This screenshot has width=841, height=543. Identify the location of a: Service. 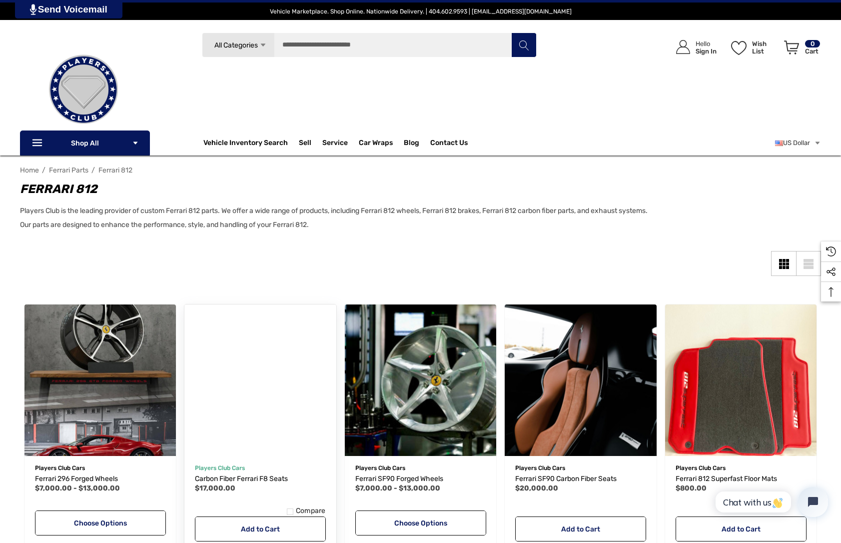
(335, 144).